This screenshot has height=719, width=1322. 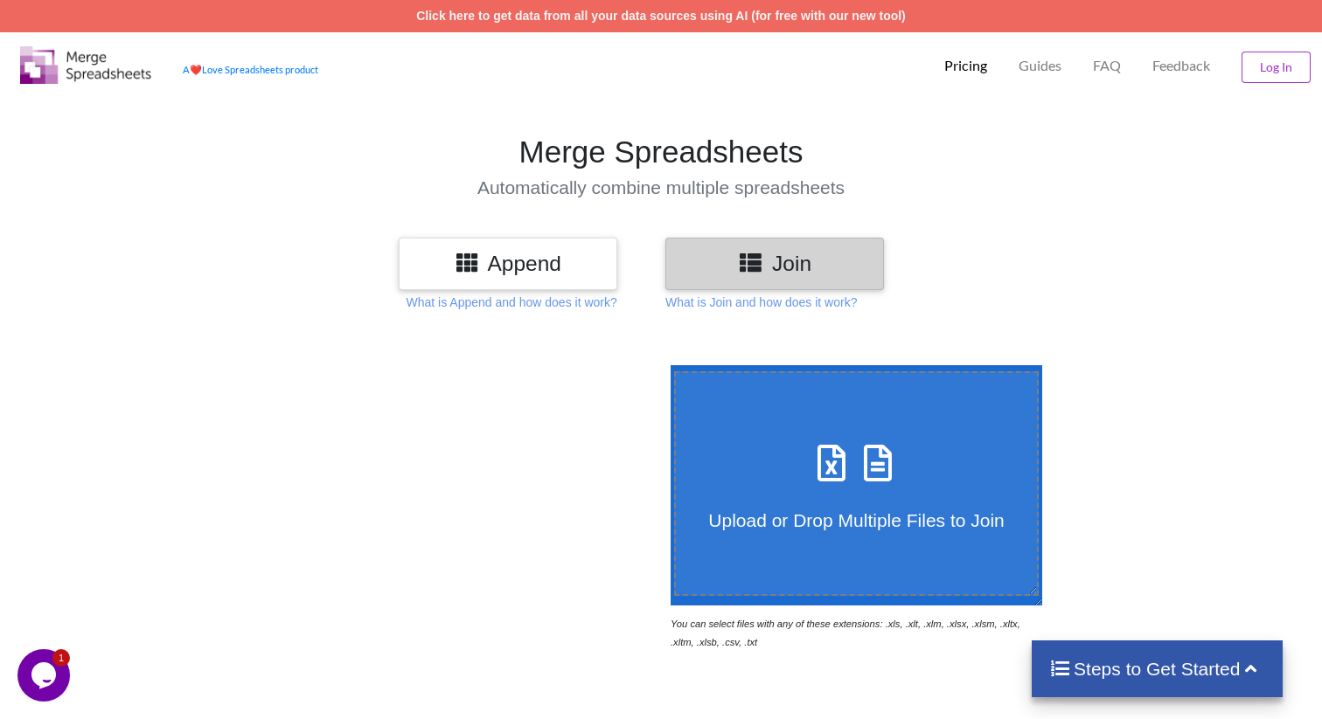 What do you see at coordinates (86, 65) in the screenshot?
I see `img: Logo.png` at bounding box center [86, 65].